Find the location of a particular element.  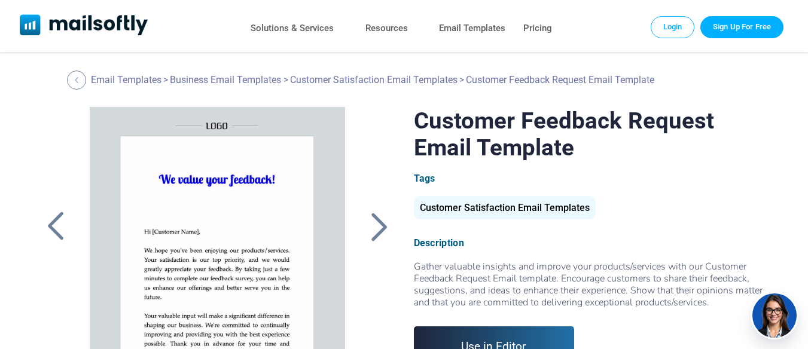

div: Gather valuable insights and improve your products/services with our Customer Feedback Request Em... is located at coordinates (591, 285).